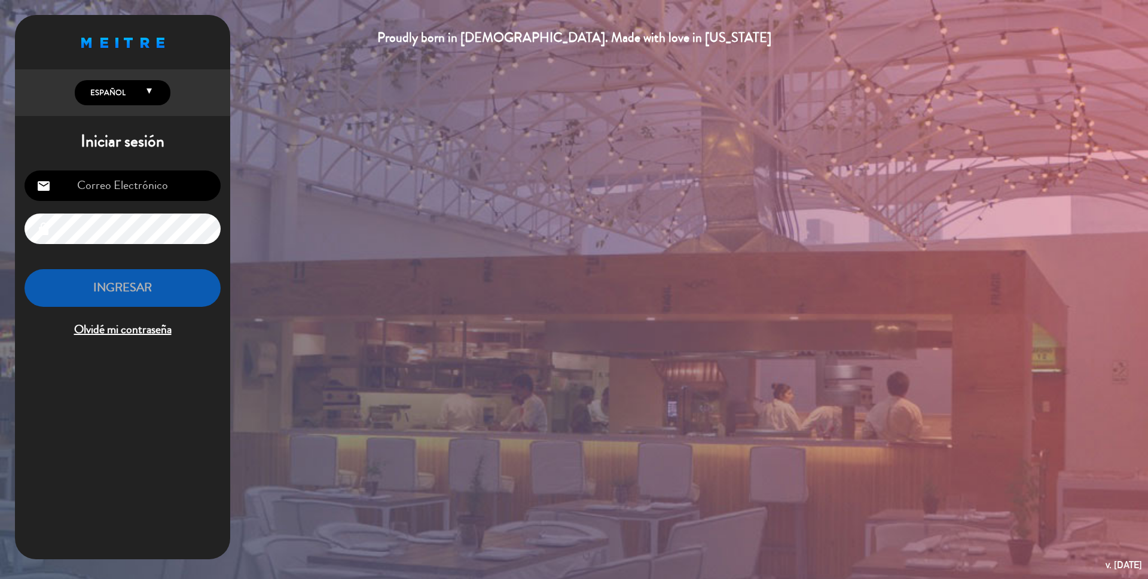 Image resolution: width=1148 pixels, height=579 pixels. What do you see at coordinates (123, 142) in the screenshot?
I see `h1: Iniciar sesión` at bounding box center [123, 142].